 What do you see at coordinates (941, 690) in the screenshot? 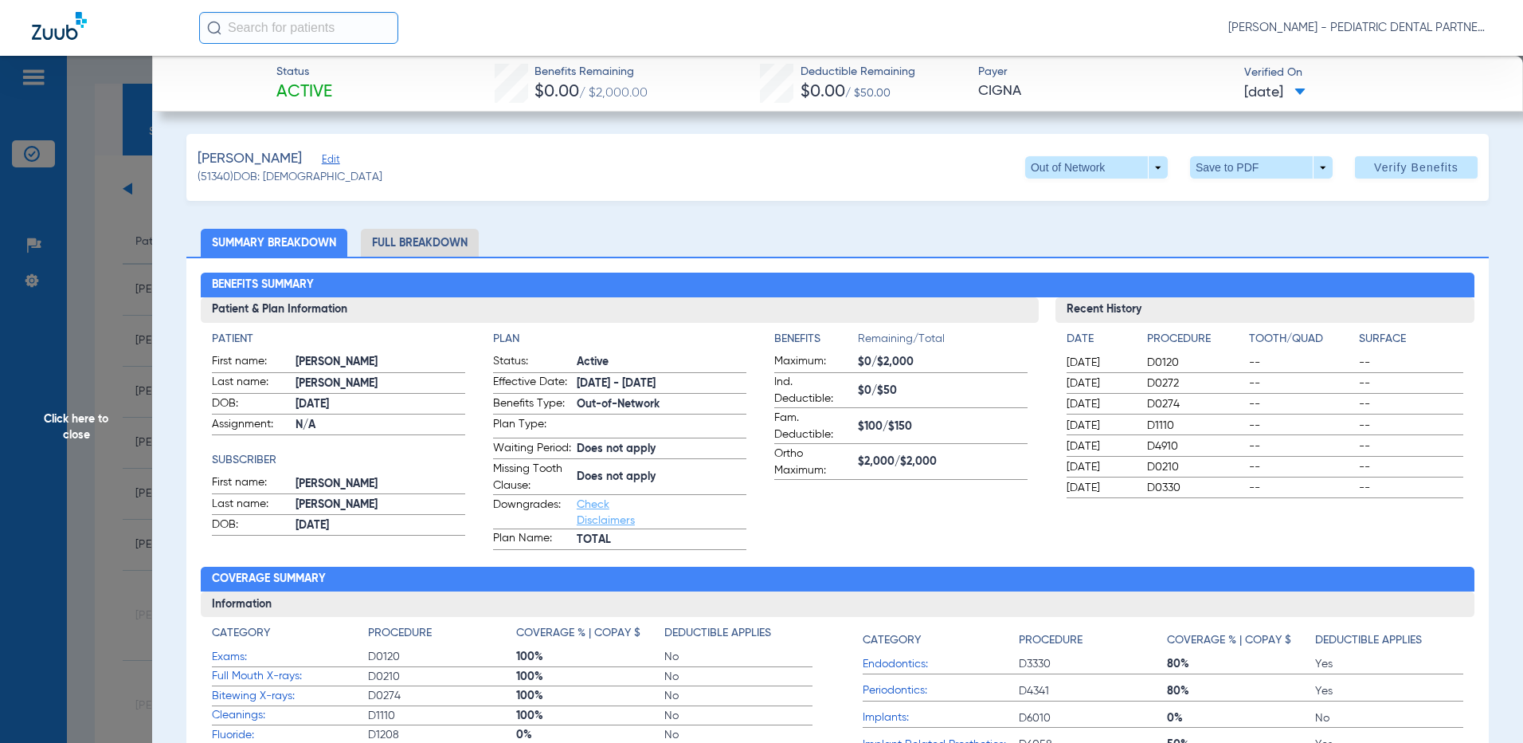
I see `span: Periodontics:` at bounding box center [941, 690].